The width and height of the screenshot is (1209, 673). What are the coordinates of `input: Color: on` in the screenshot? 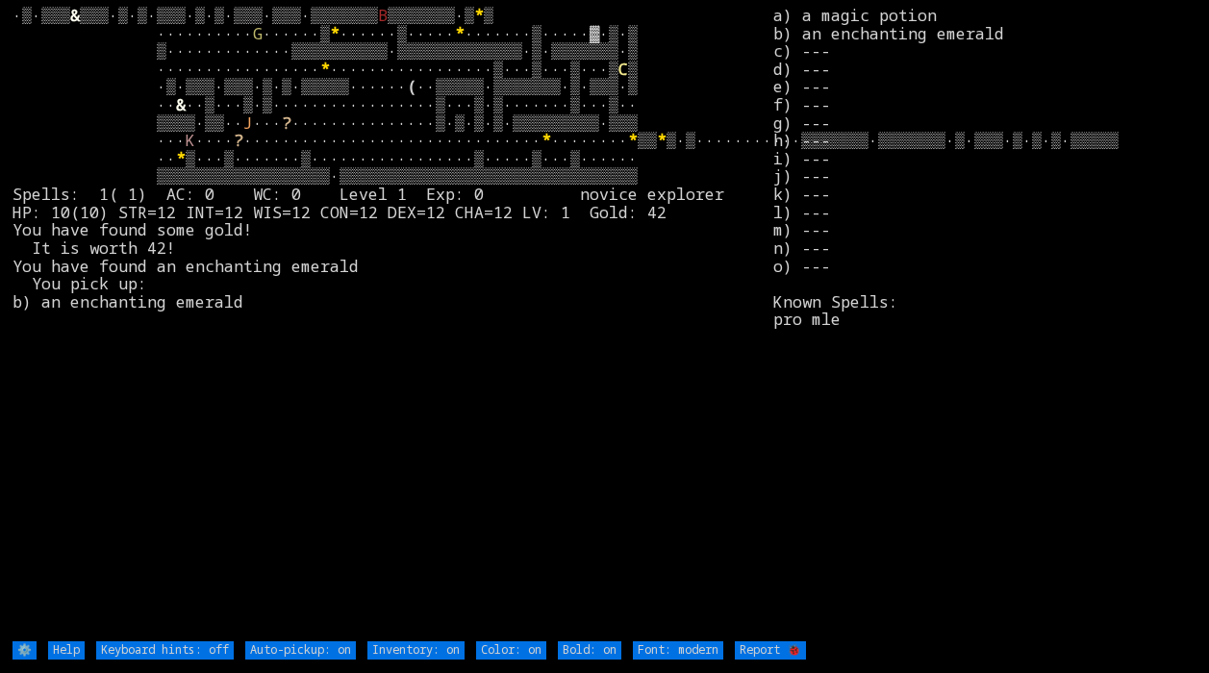 It's located at (511, 650).